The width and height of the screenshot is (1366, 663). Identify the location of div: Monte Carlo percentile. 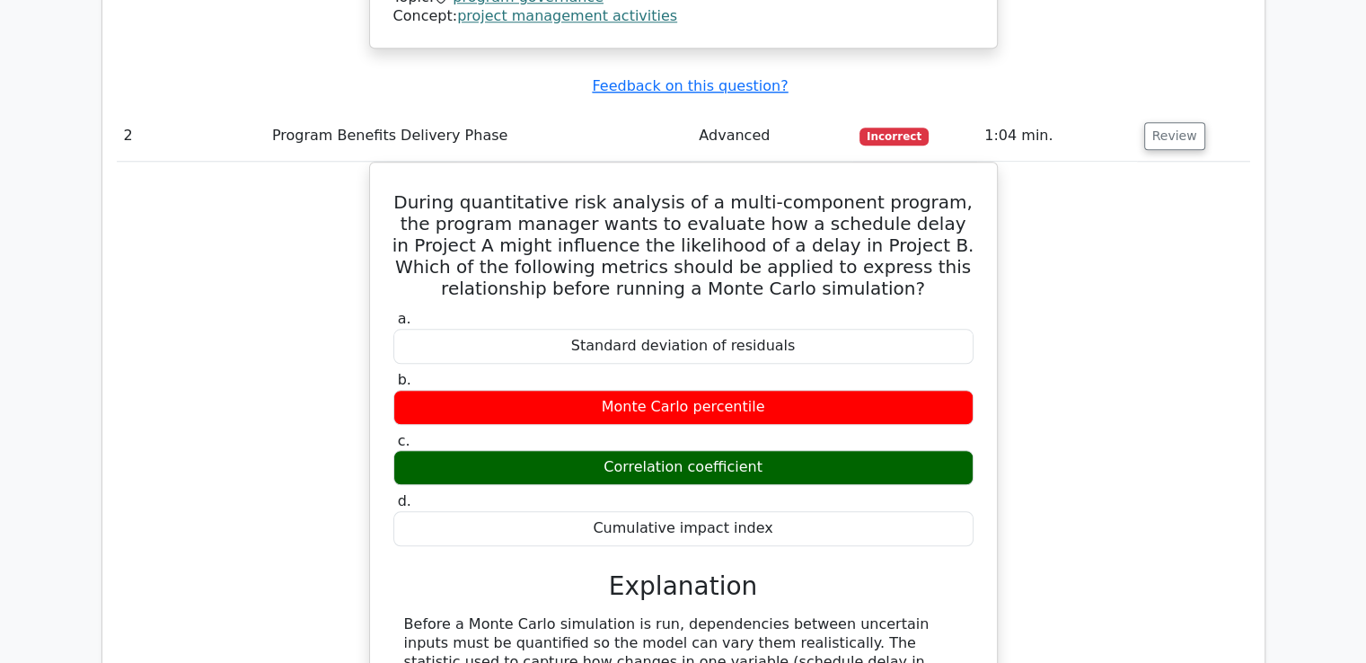
(683, 407).